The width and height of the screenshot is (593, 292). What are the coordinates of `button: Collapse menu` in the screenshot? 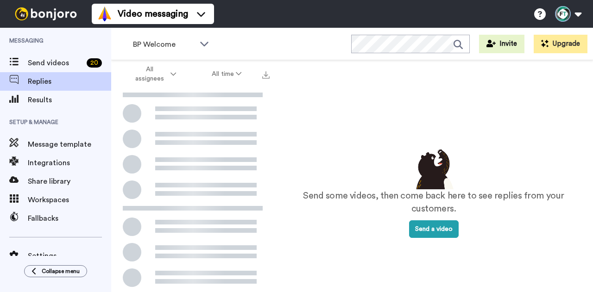 It's located at (56, 272).